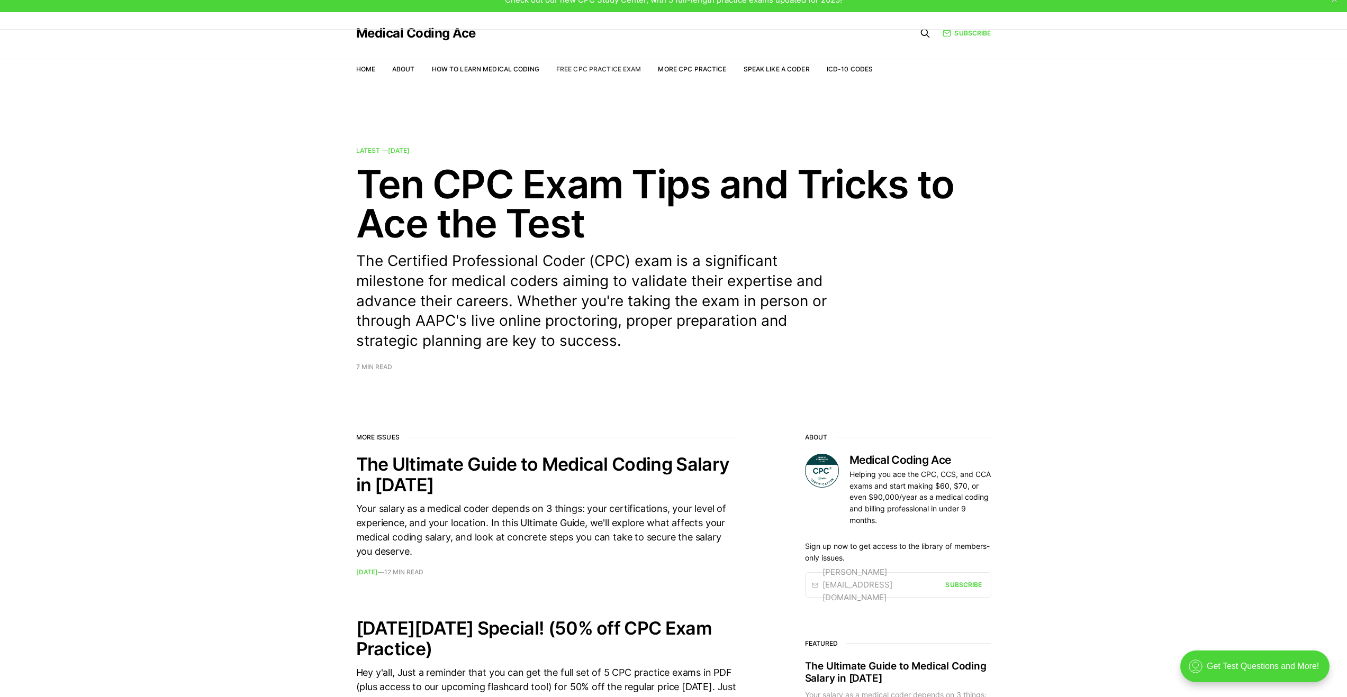 This screenshot has width=1347, height=697. I want to click on a: ICD-10 Codes, so click(849, 69).